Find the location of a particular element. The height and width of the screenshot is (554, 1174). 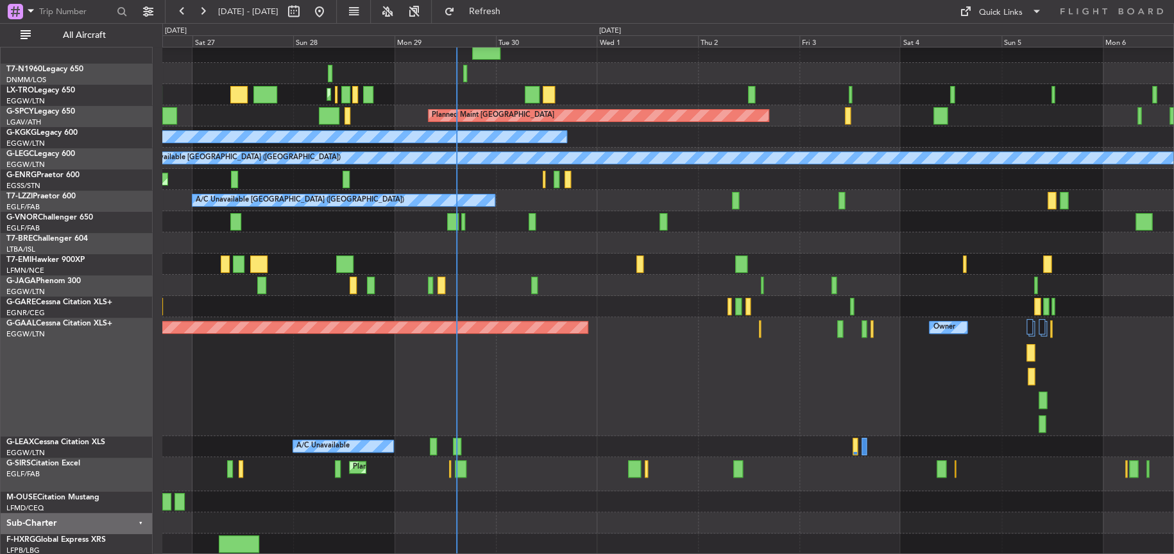

a: G-LEAXCessna Citation XLS is located at coordinates (56, 442).